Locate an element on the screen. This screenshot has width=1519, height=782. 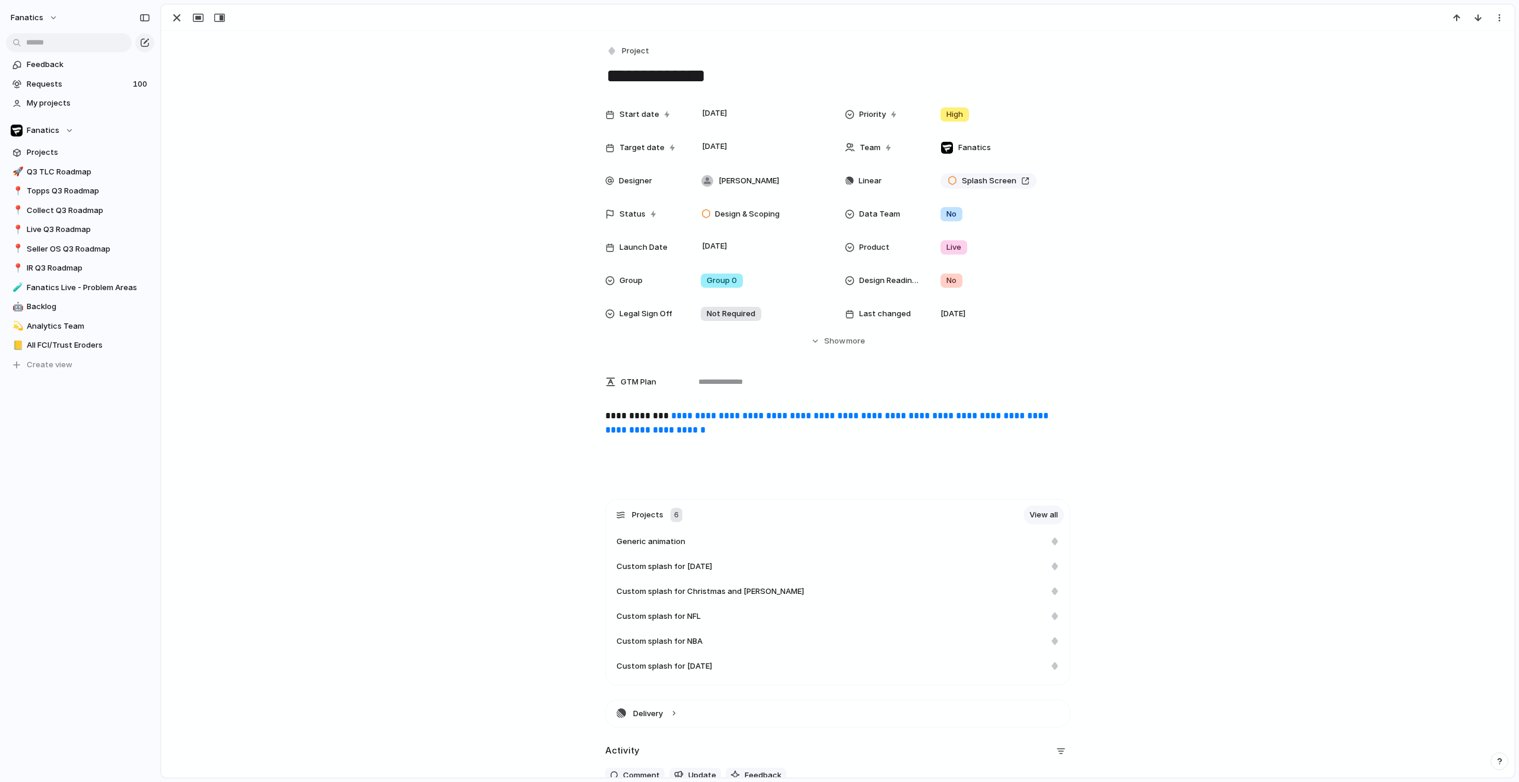
span: fanatics is located at coordinates (27, 18).